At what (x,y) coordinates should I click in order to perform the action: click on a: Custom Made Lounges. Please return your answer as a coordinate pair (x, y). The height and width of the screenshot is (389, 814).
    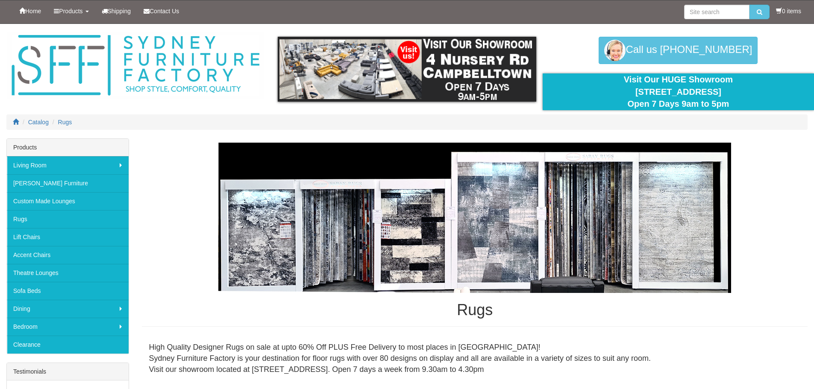
    Looking at the image, I should click on (68, 201).